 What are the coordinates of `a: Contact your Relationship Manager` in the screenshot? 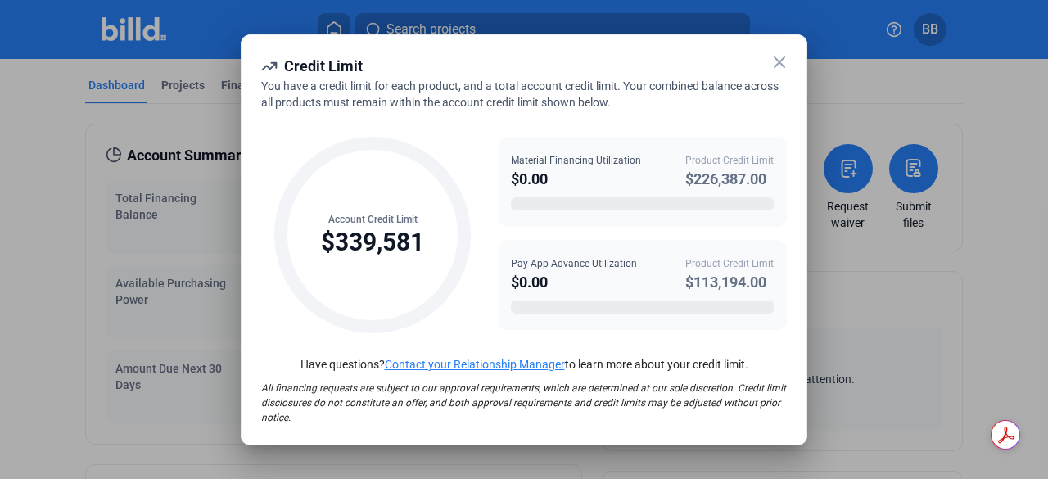 It's located at (475, 364).